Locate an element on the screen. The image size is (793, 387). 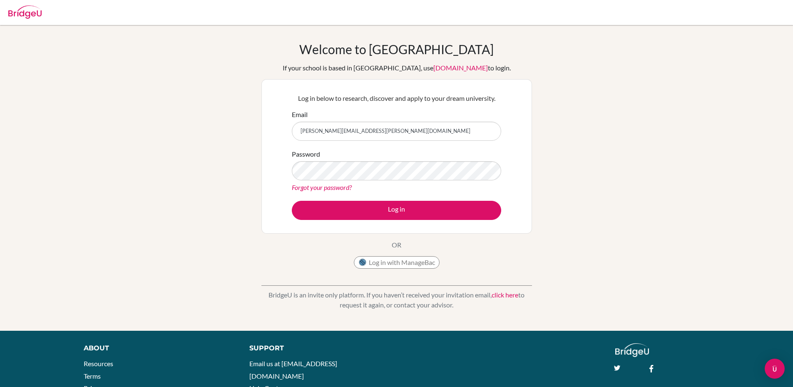
div: About is located at coordinates (157, 348).